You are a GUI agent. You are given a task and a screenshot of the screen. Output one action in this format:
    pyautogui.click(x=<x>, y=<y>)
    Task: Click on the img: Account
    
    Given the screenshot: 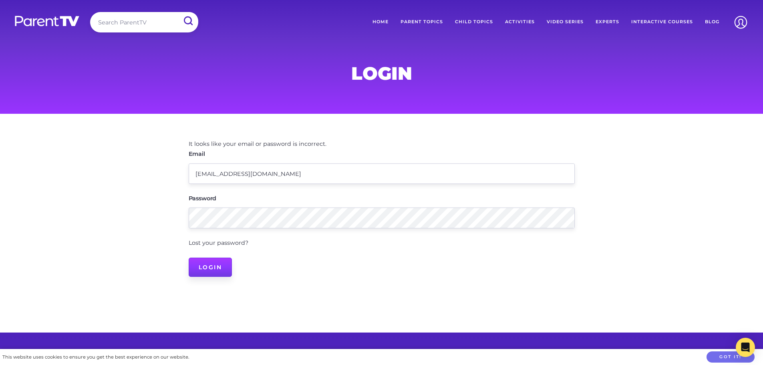 What is the action you would take?
    pyautogui.click(x=741, y=22)
    